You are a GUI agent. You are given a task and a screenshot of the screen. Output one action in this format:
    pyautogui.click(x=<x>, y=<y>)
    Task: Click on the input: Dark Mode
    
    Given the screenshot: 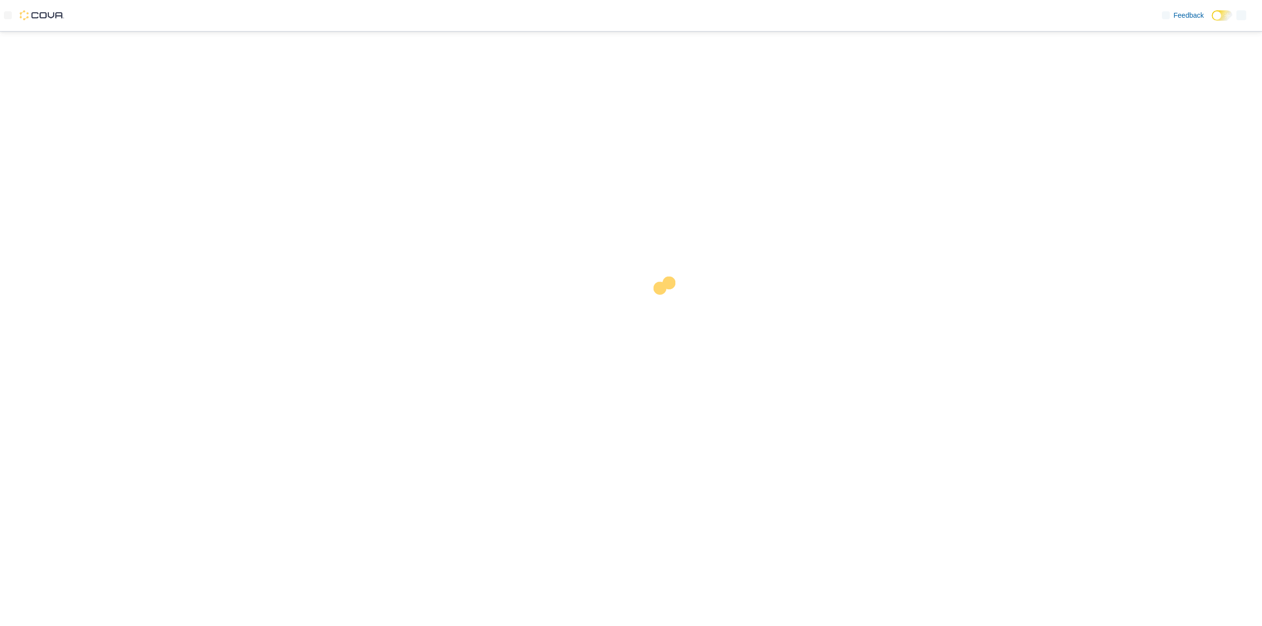 What is the action you would take?
    pyautogui.click(x=1222, y=15)
    